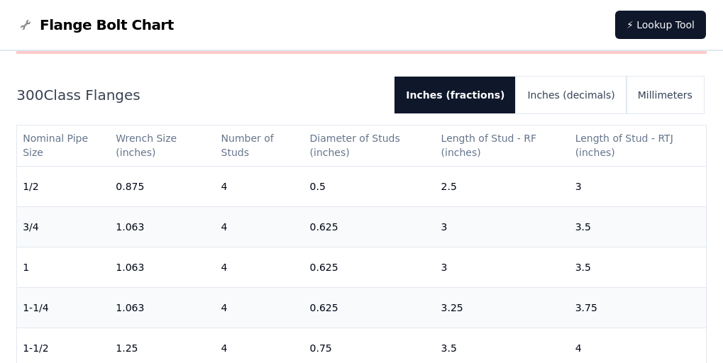 The height and width of the screenshot is (363, 723). Describe the element at coordinates (199, 95) in the screenshot. I see `h2: 300 Class Flanges` at that location.